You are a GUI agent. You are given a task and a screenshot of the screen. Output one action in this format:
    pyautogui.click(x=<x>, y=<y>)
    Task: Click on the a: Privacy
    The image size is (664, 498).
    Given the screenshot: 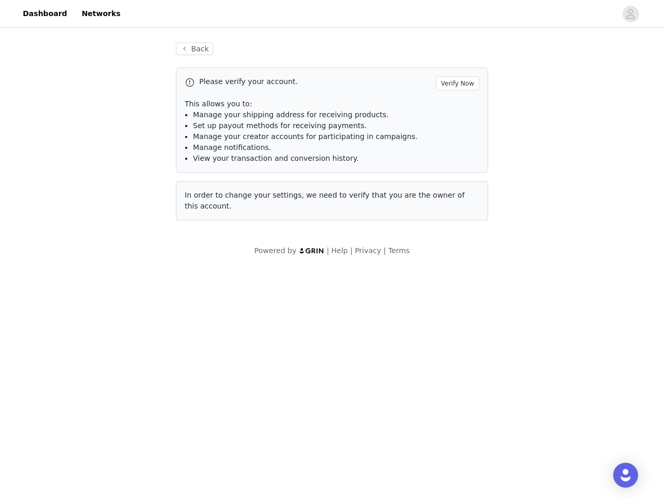 What is the action you would take?
    pyautogui.click(x=368, y=250)
    